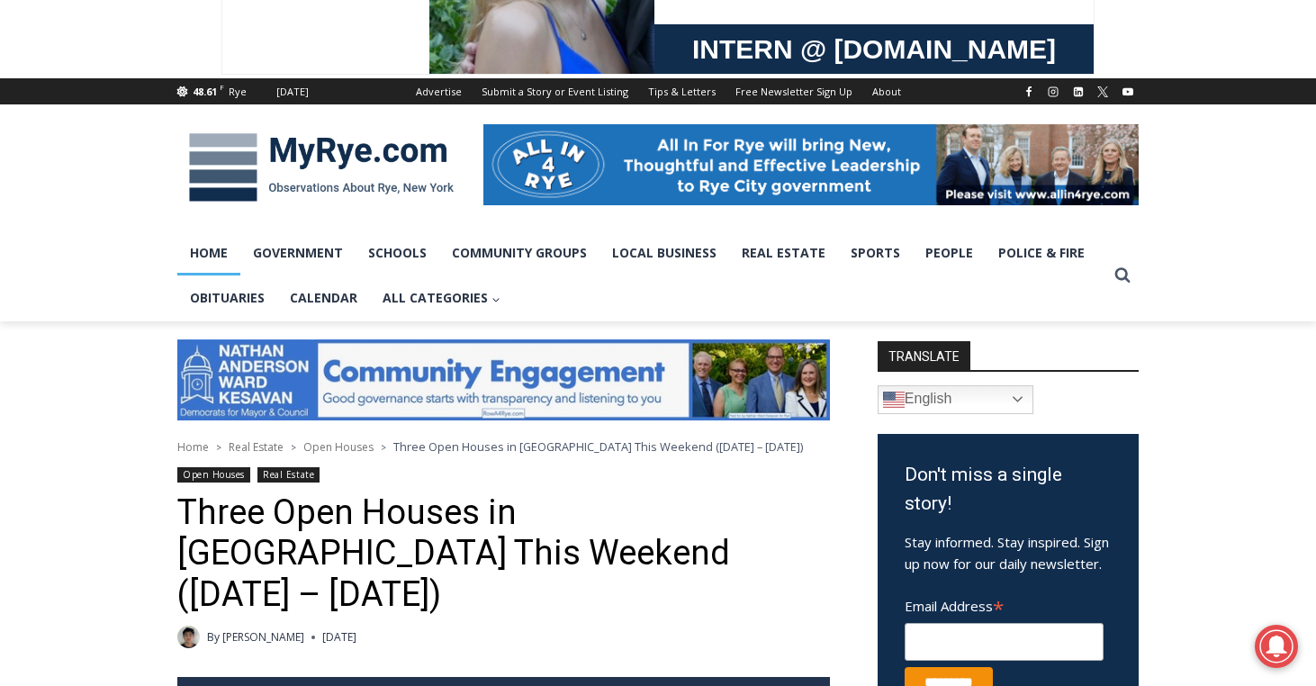 The width and height of the screenshot is (1316, 686). What do you see at coordinates (1008, 553) in the screenshot?
I see `p: Stay informed. Stay inspired. Sign up now for our daily newsletter.` at bounding box center [1008, 553].